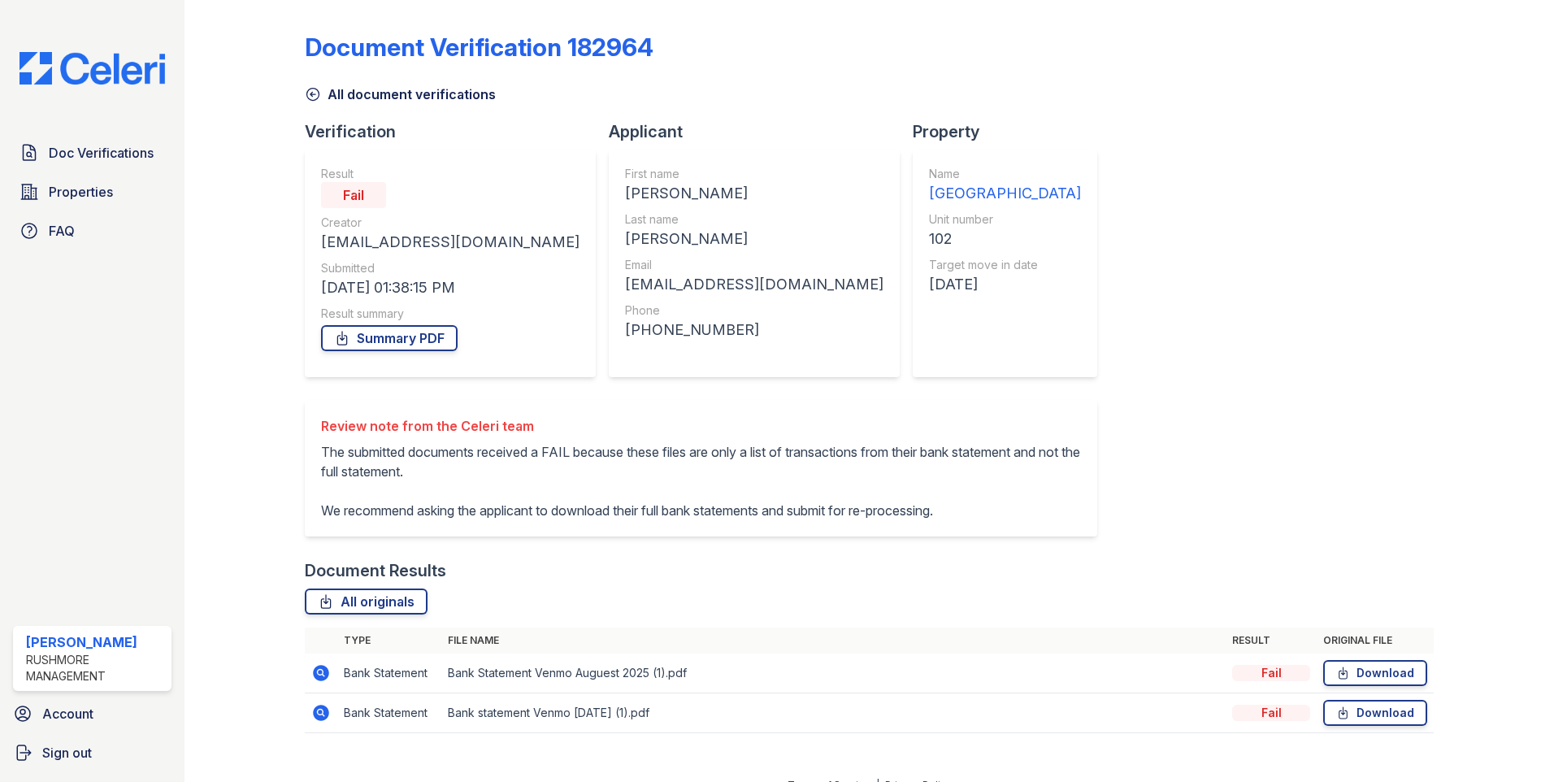  I want to click on div: Verification, so click(457, 132).